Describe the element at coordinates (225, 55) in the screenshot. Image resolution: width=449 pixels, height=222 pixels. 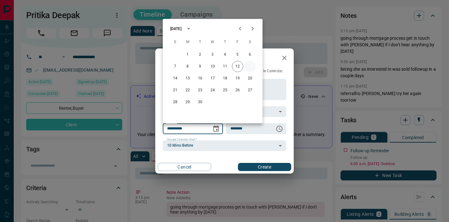
I see `button: 4` at that location.